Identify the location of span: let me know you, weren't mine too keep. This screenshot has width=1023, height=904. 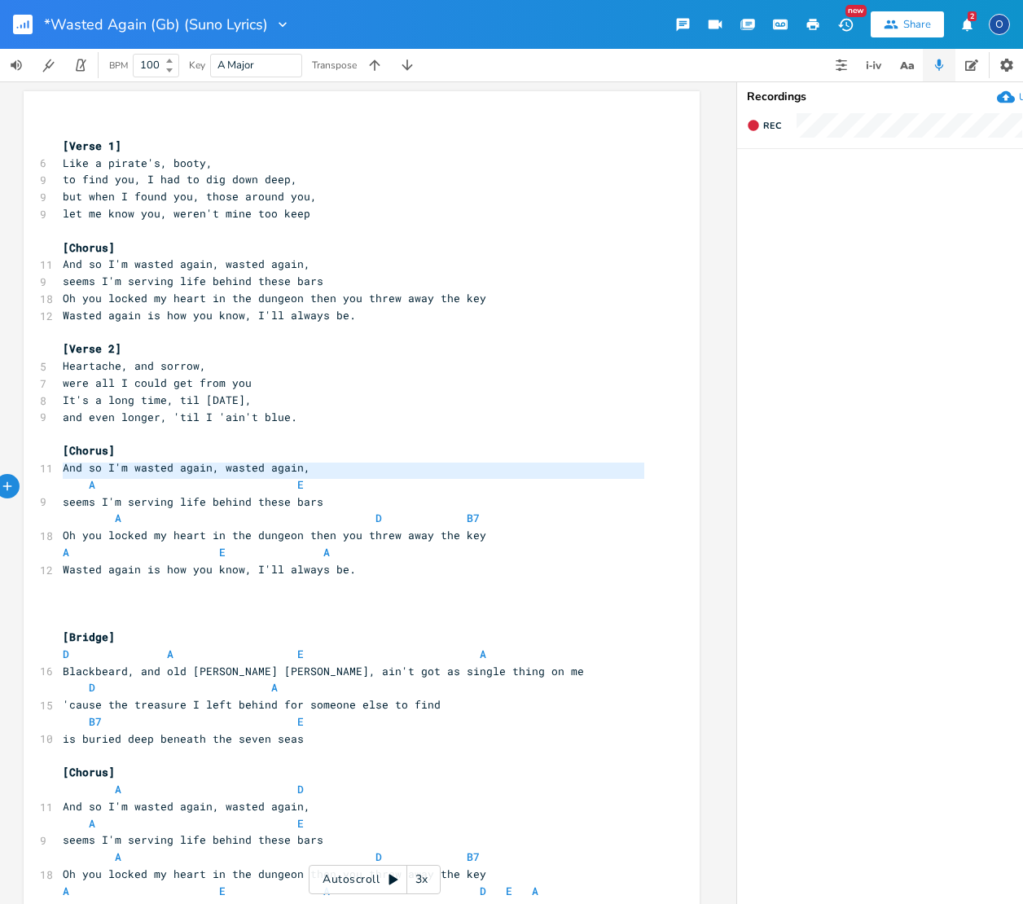
(187, 213).